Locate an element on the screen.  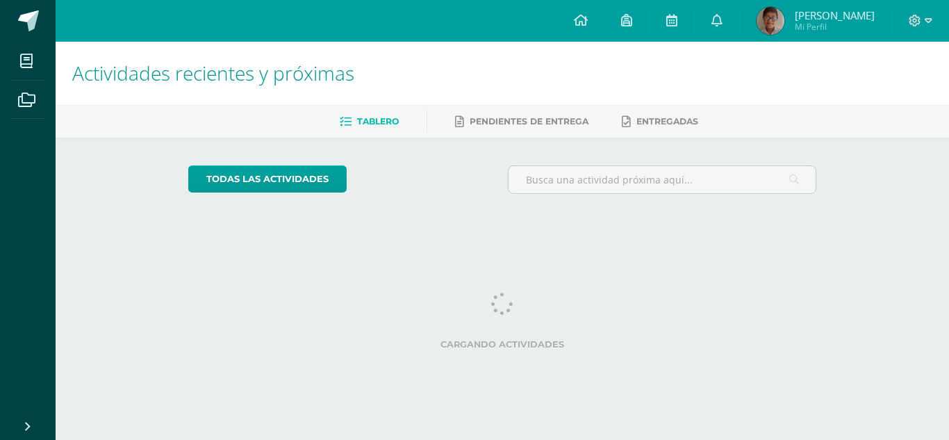
a: todas las Actividades is located at coordinates (267, 179).